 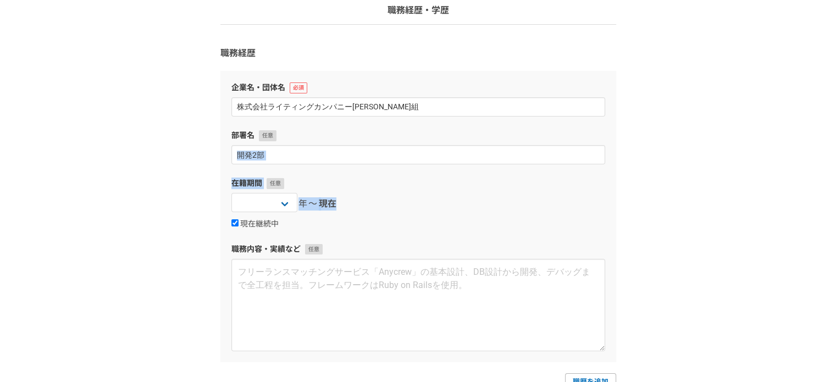 I want to click on span: 現在, so click(x=328, y=204).